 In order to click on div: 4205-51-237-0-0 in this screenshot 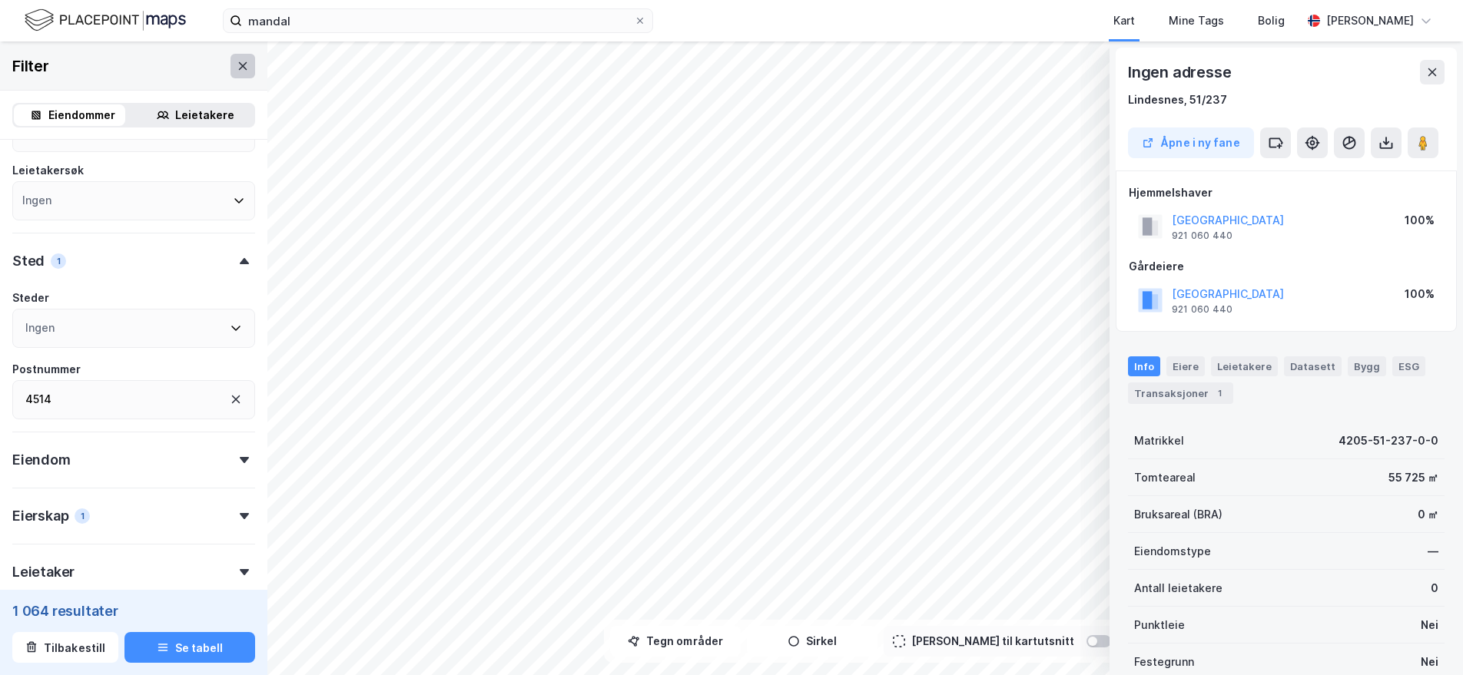, I will do `click(1389, 441)`.